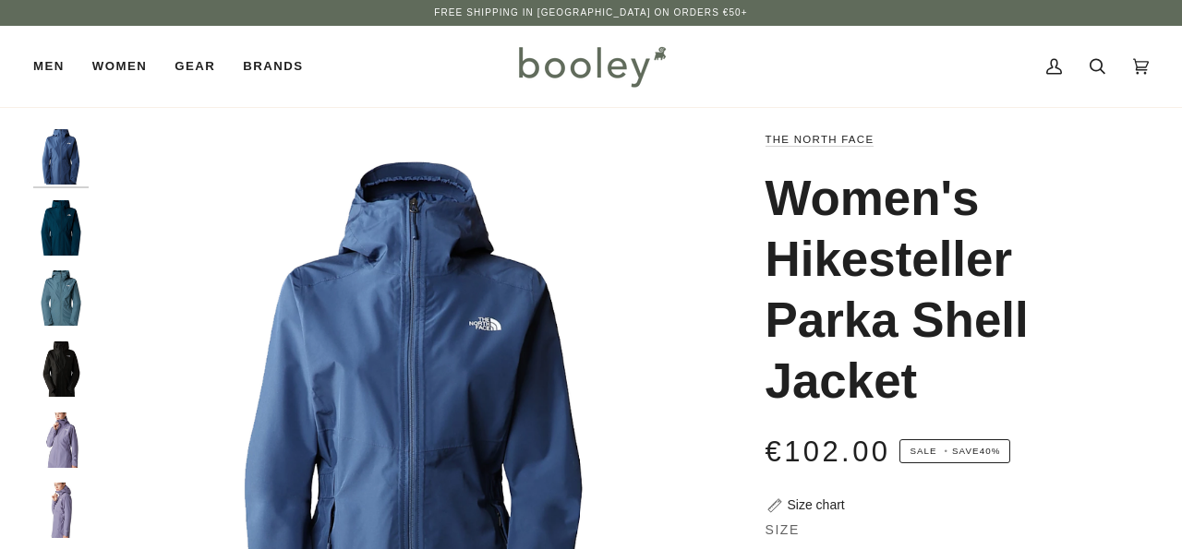 This screenshot has height=549, width=1182. What do you see at coordinates (119, 66) in the screenshot?
I see `span: Women` at bounding box center [119, 66].